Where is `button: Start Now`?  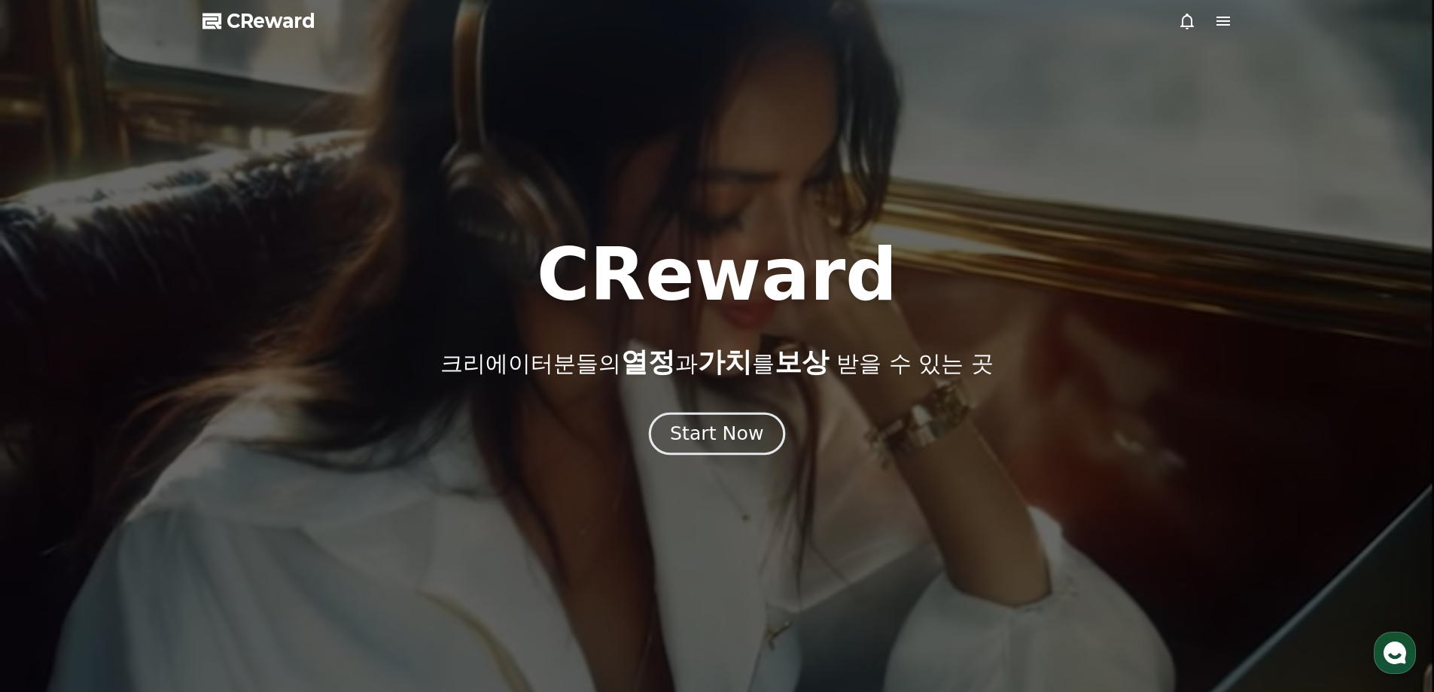 button: Start Now is located at coordinates (716, 433).